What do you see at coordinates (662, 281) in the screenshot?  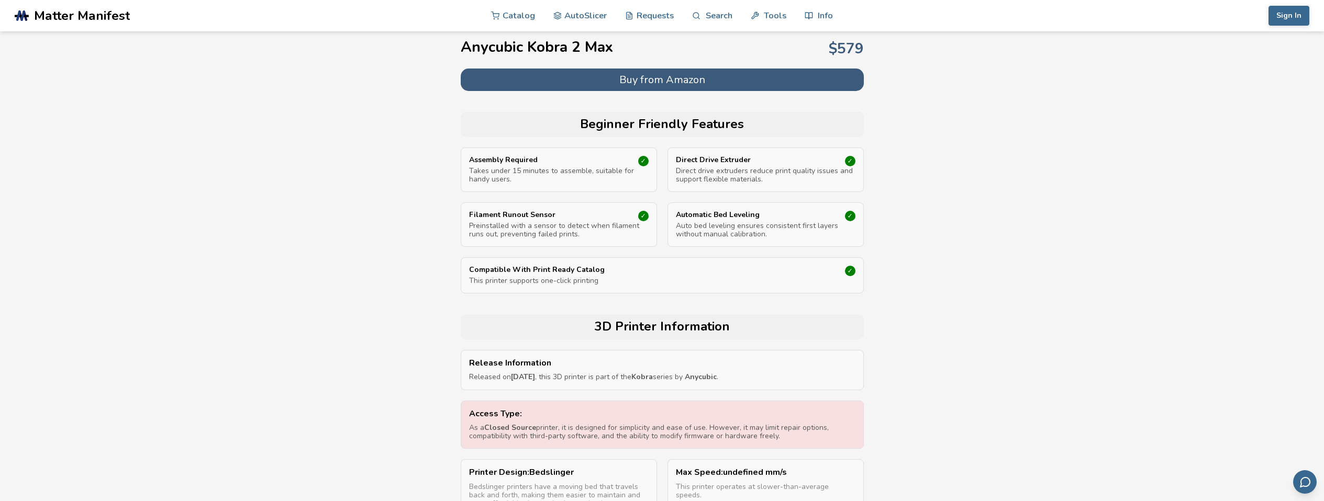 I see `p: This printer supports one-click printing` at bounding box center [662, 281].